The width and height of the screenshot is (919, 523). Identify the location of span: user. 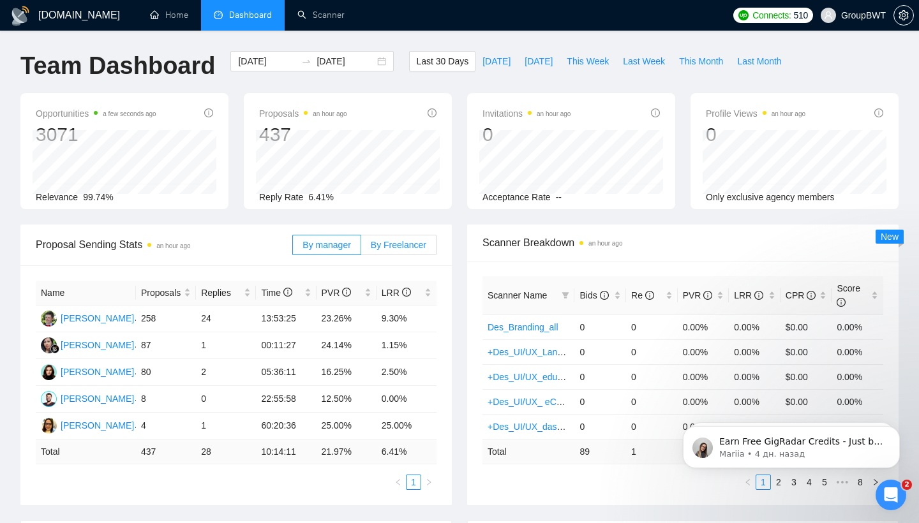
(828, 15).